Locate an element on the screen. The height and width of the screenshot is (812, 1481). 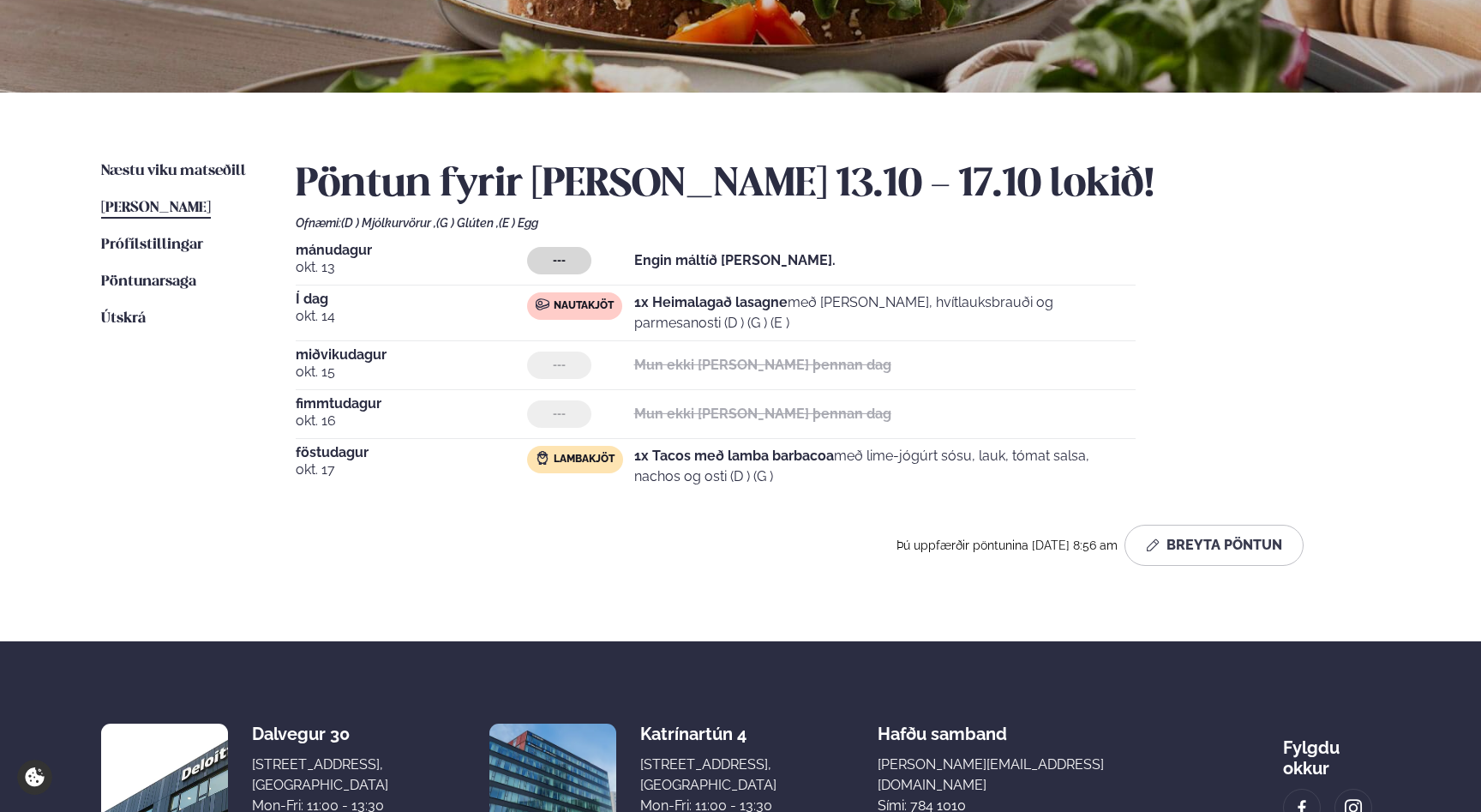
span: (G ) Glúten , is located at coordinates (467, 223).